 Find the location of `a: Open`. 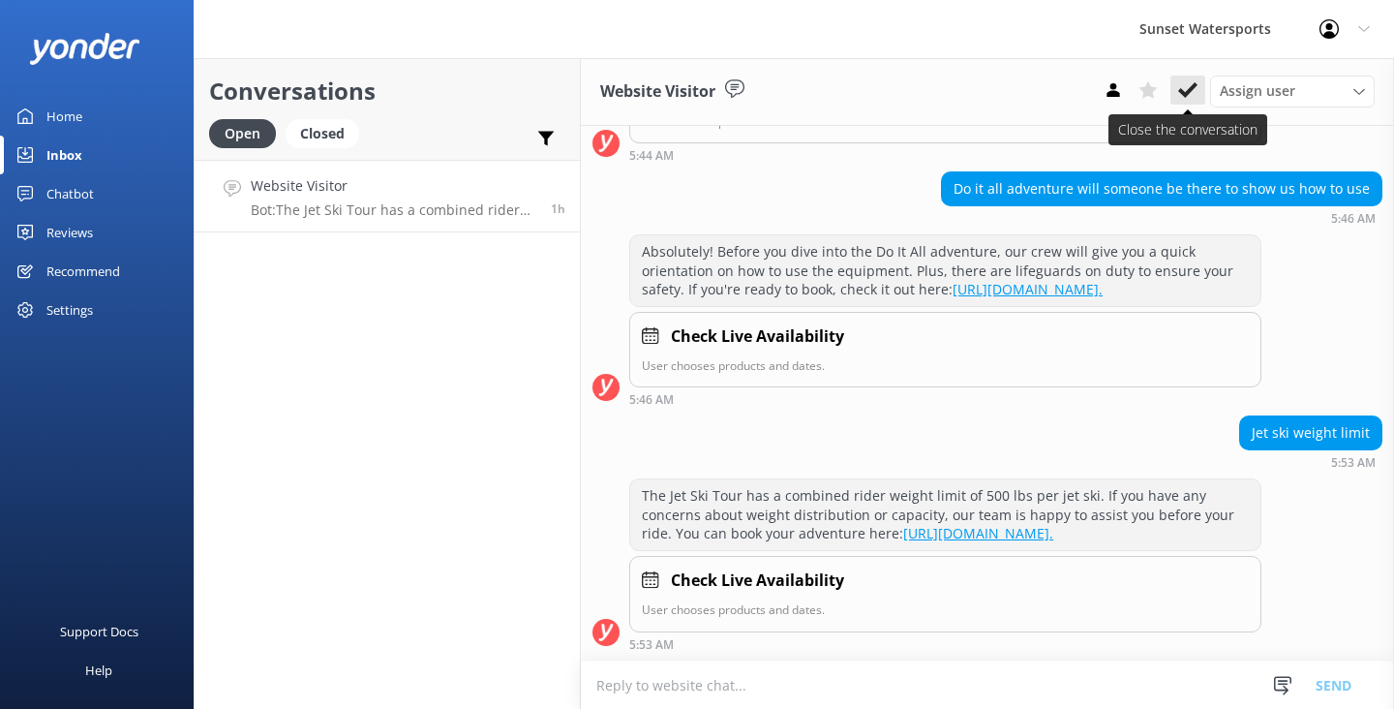

a: Open is located at coordinates (247, 133).